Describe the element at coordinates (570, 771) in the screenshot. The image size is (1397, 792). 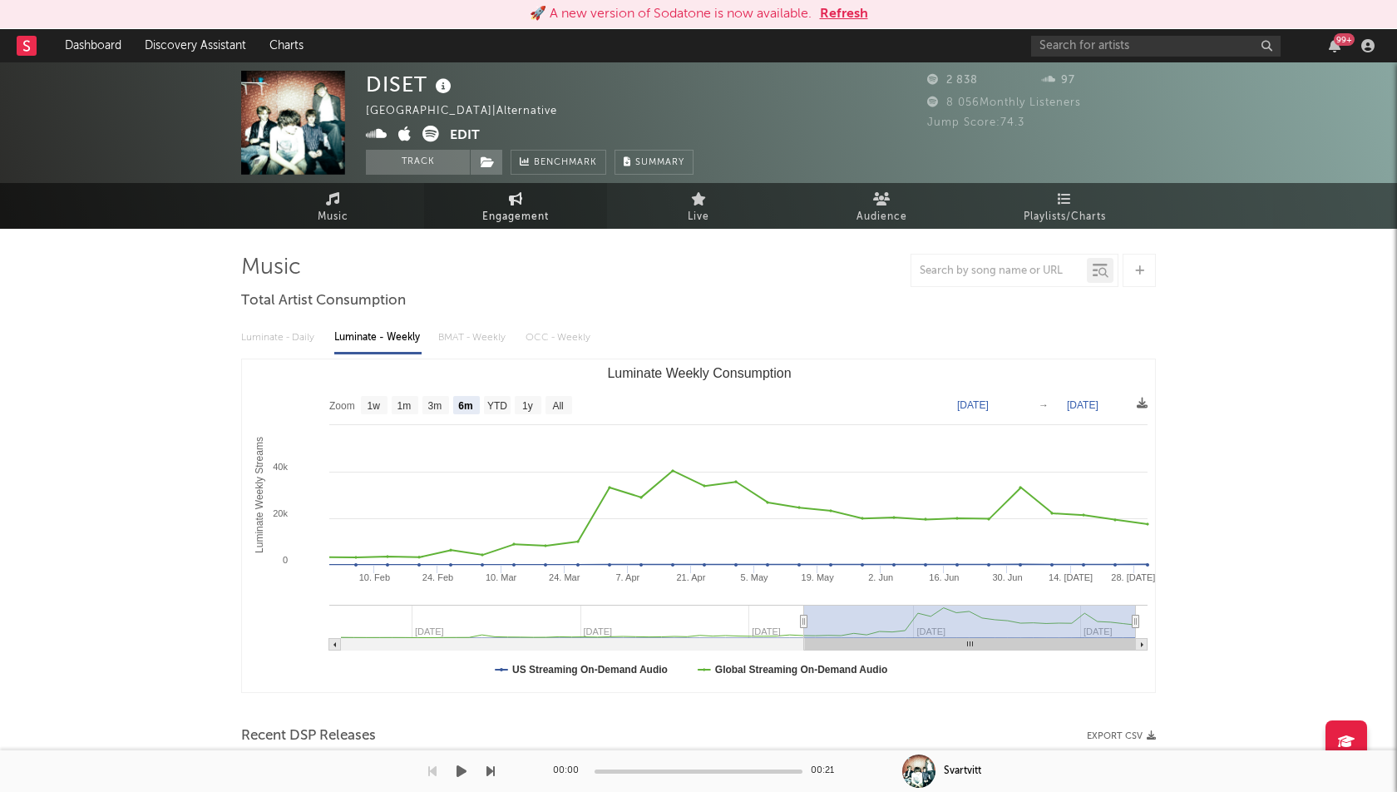
I see `div: 00:00` at that location.